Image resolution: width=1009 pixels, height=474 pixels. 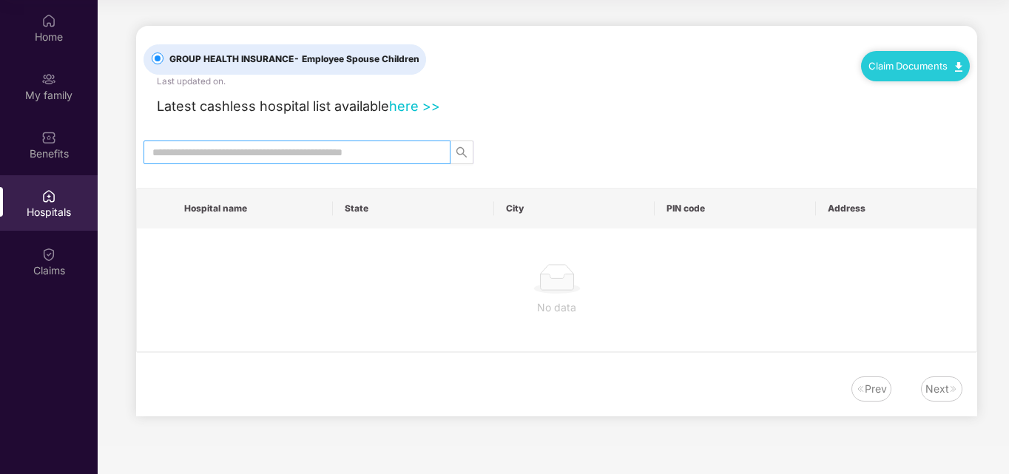 What do you see at coordinates (252, 209) in the screenshot?
I see `th: Hospital name` at bounding box center [252, 209].